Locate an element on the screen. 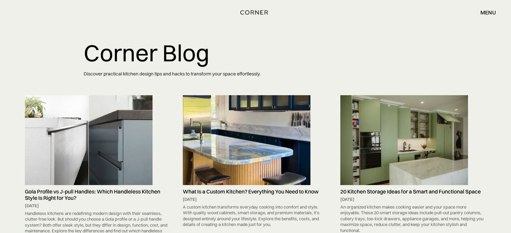 The image size is (511, 233). p: Discover practical kitchen design tips and hacks to transform your space effortlessly. is located at coordinates (256, 74).